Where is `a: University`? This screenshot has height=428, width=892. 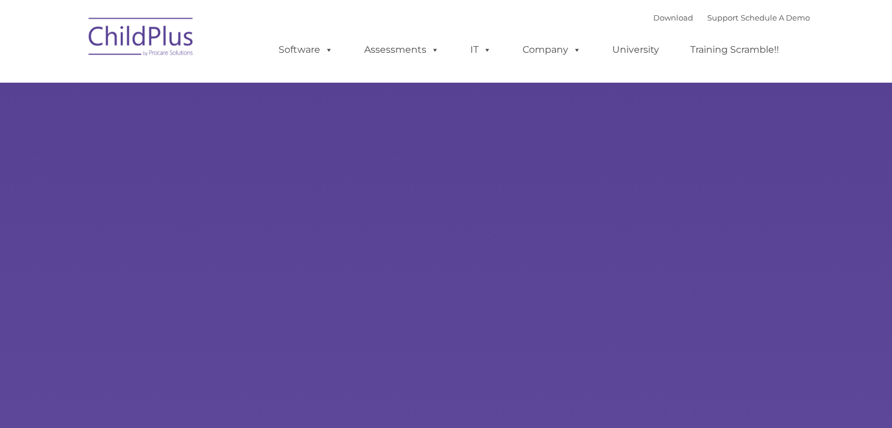 a: University is located at coordinates (636, 50).